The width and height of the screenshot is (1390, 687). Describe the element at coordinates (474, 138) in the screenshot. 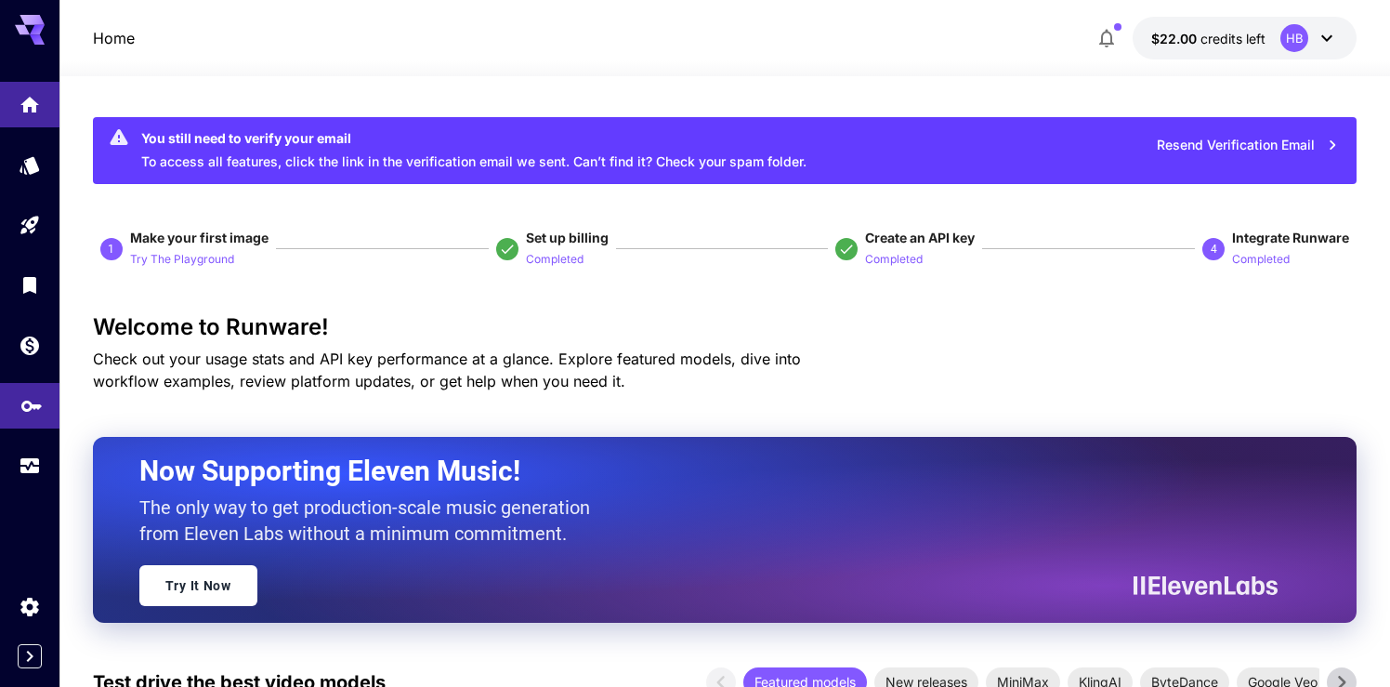

I see `div: You still need to verify your email` at that location.